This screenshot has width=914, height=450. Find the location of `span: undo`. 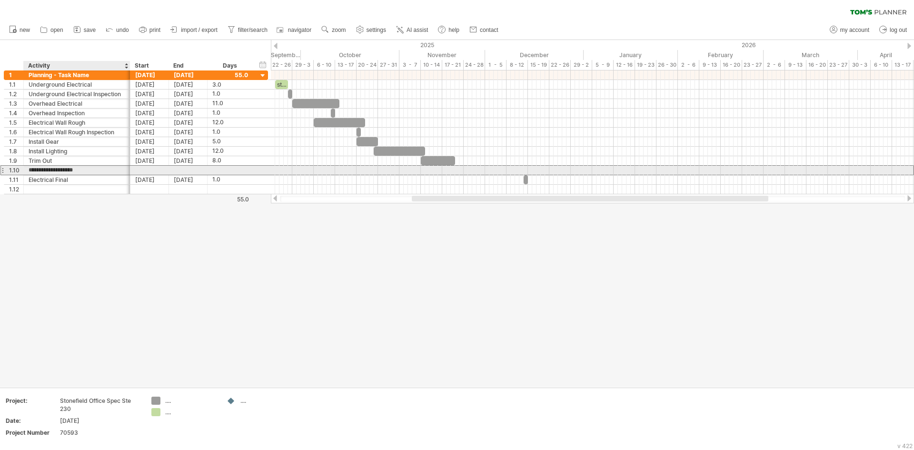

span: undo is located at coordinates (122, 30).